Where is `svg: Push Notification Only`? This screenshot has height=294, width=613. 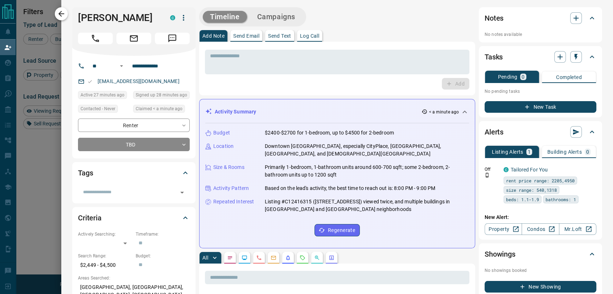
svg: Push Notification Only is located at coordinates (487, 175).